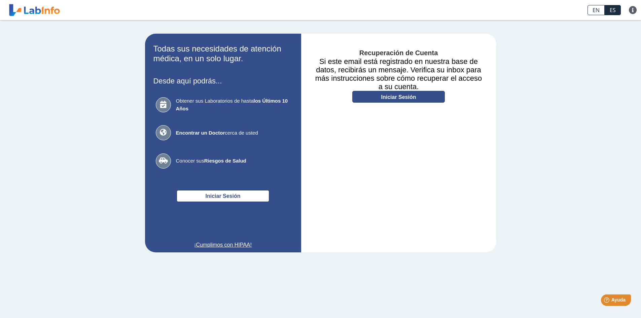 The height and width of the screenshot is (318, 641). Describe the element at coordinates (398, 97) in the screenshot. I see `a: Iniciar Sesión` at that location.